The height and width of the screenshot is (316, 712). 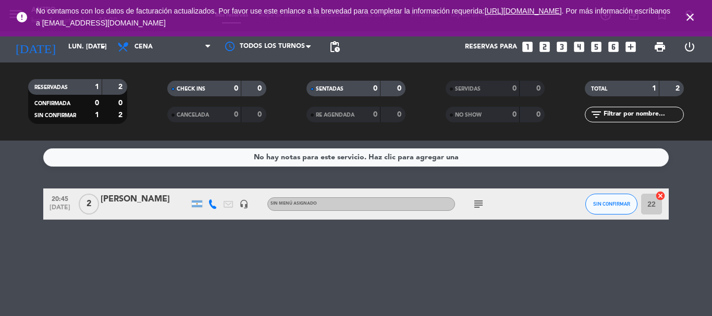 What do you see at coordinates (329, 89) in the screenshot?
I see `span: SENTADAS` at bounding box center [329, 89].